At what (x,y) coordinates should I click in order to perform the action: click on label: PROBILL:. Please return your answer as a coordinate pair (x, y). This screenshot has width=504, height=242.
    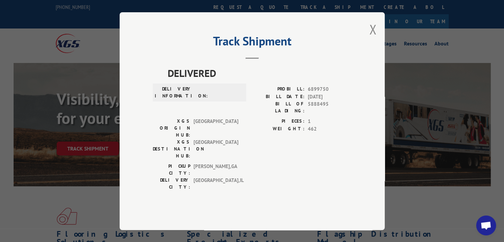
    Looking at the image, I should click on (278, 89).